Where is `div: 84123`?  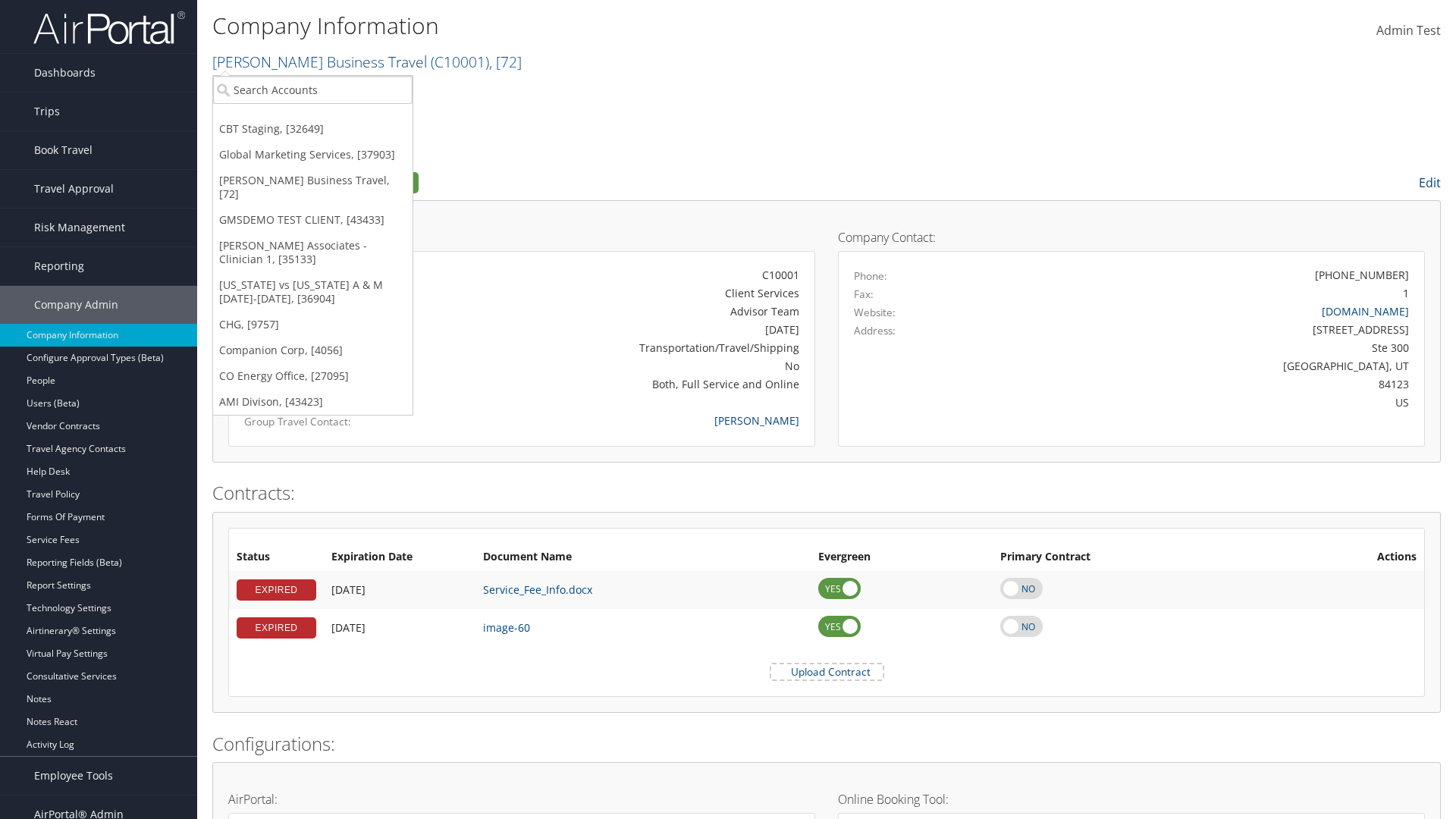 div: 84123 is located at coordinates (1204, 383).